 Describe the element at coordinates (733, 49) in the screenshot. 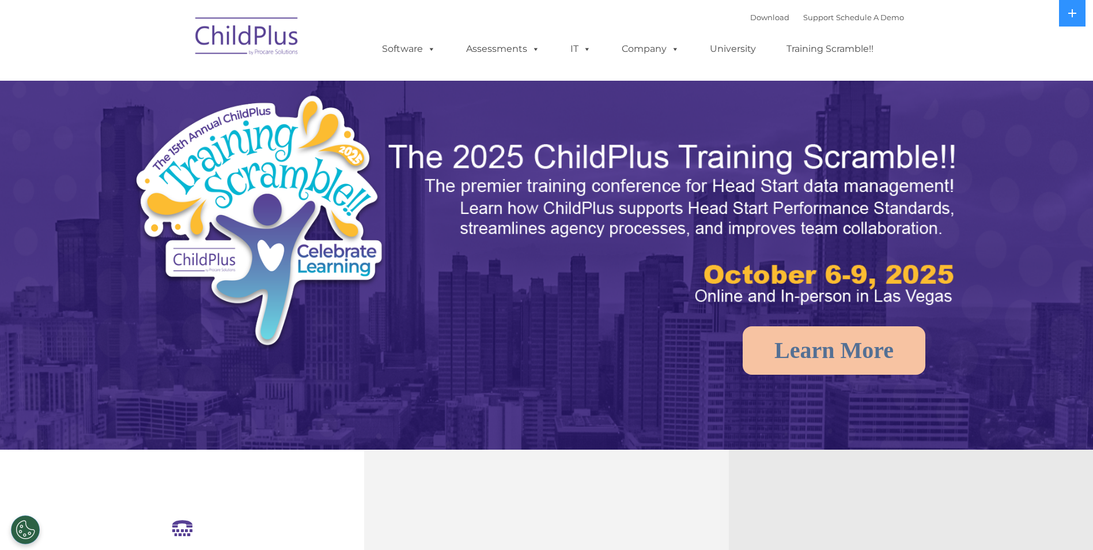

I see `a: University` at that location.